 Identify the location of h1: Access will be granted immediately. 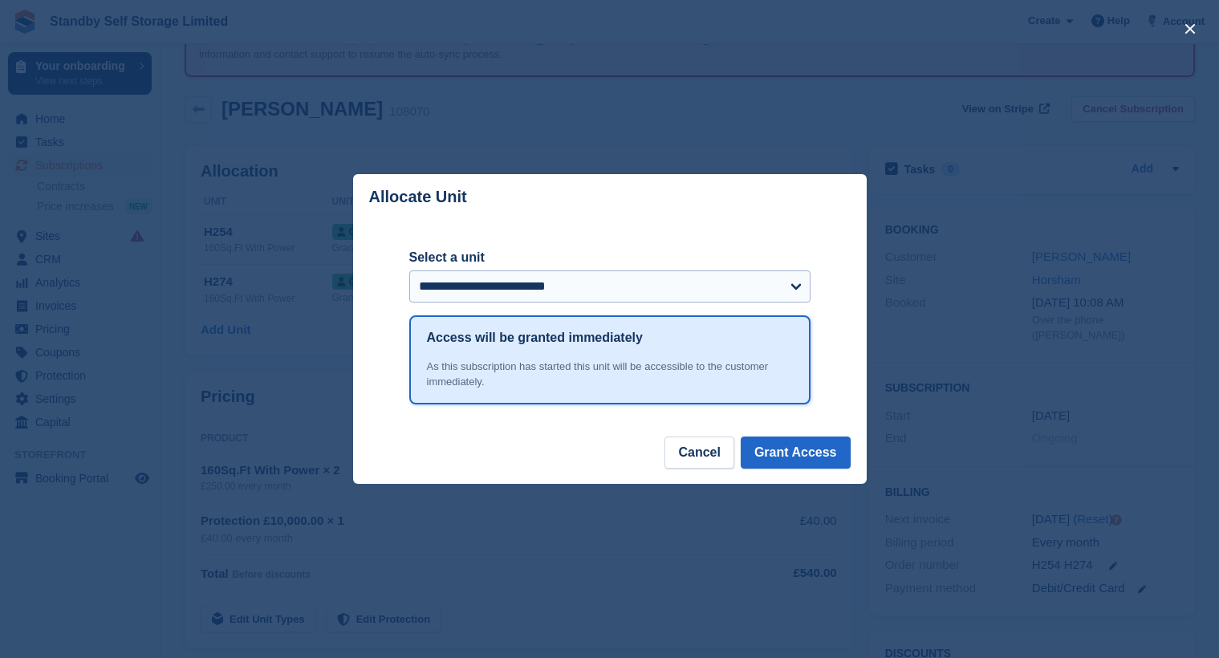
(535, 338).